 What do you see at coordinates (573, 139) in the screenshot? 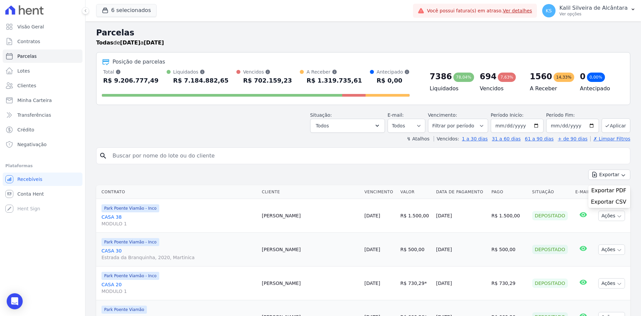
I see `a: + de 90 dias` at bounding box center [573, 139].